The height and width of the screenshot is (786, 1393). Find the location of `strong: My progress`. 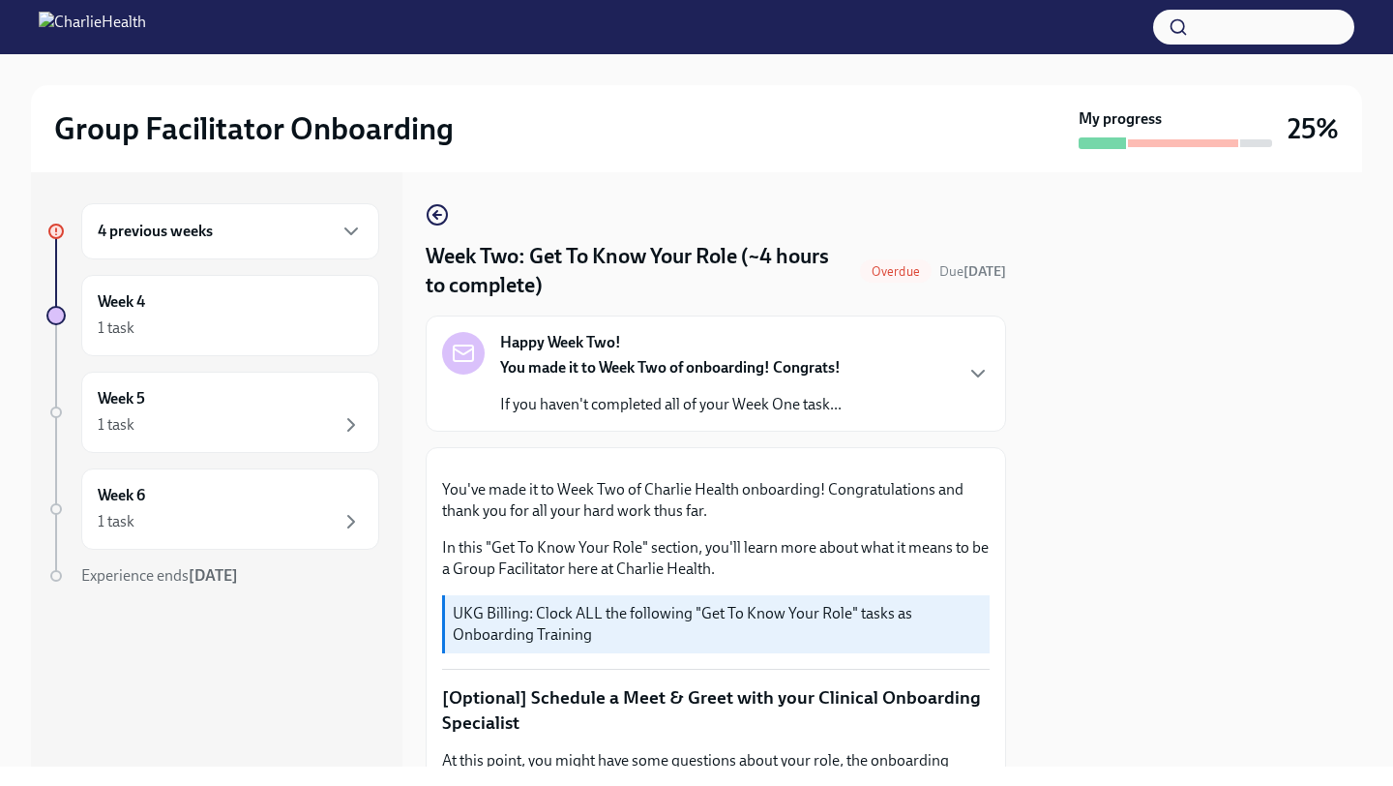

strong: My progress is located at coordinates (1120, 119).